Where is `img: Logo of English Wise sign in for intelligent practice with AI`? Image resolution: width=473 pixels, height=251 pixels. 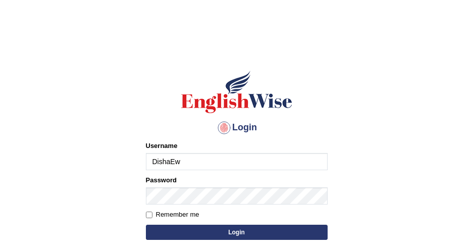
img: Logo of English Wise sign in for intelligent practice with AI is located at coordinates (237, 92).